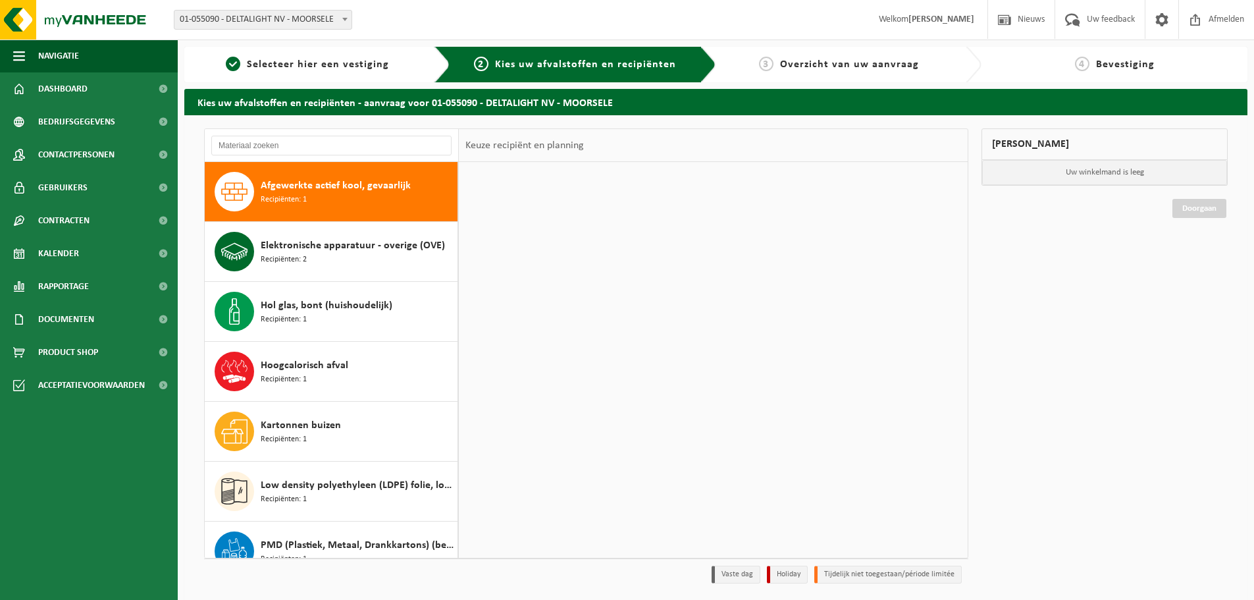  Describe the element at coordinates (585, 64) in the screenshot. I see `span: Kies uw afvalstoffen en recipiënten` at that location.